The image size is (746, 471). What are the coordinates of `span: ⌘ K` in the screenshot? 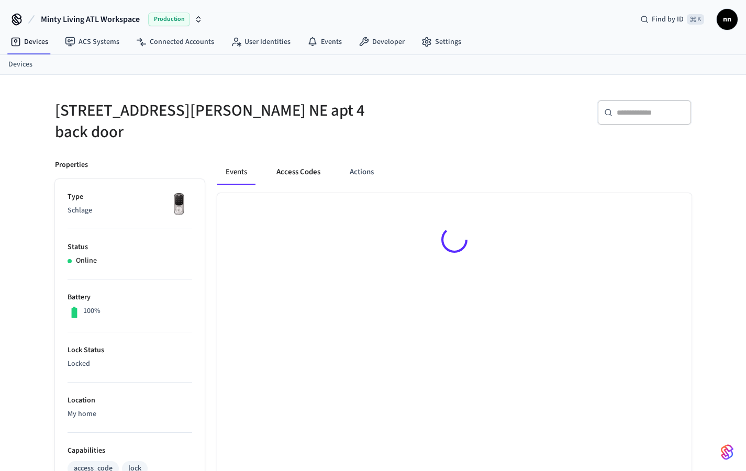 It's located at (695, 19).